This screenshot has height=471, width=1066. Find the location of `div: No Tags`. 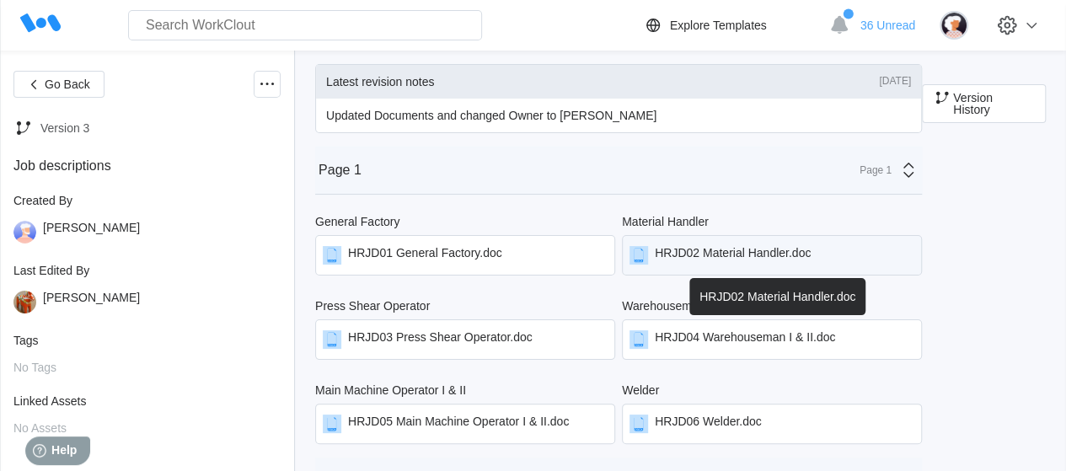

div: No Tags is located at coordinates (147, 367).